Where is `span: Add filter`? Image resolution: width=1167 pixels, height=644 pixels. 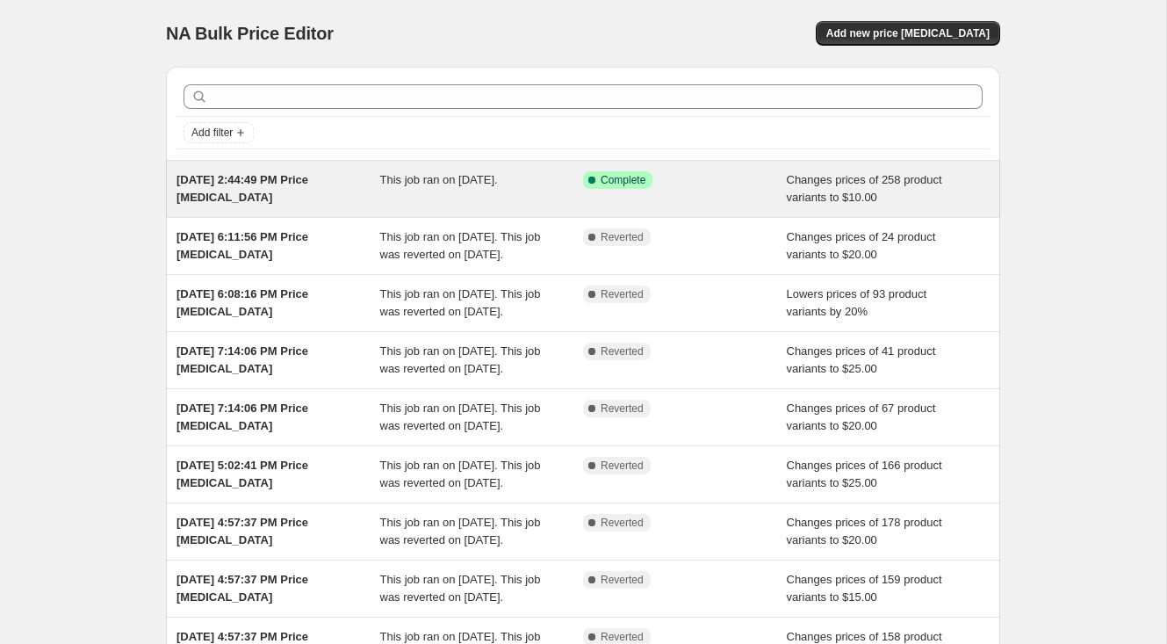 span: Add filter is located at coordinates (212, 133).